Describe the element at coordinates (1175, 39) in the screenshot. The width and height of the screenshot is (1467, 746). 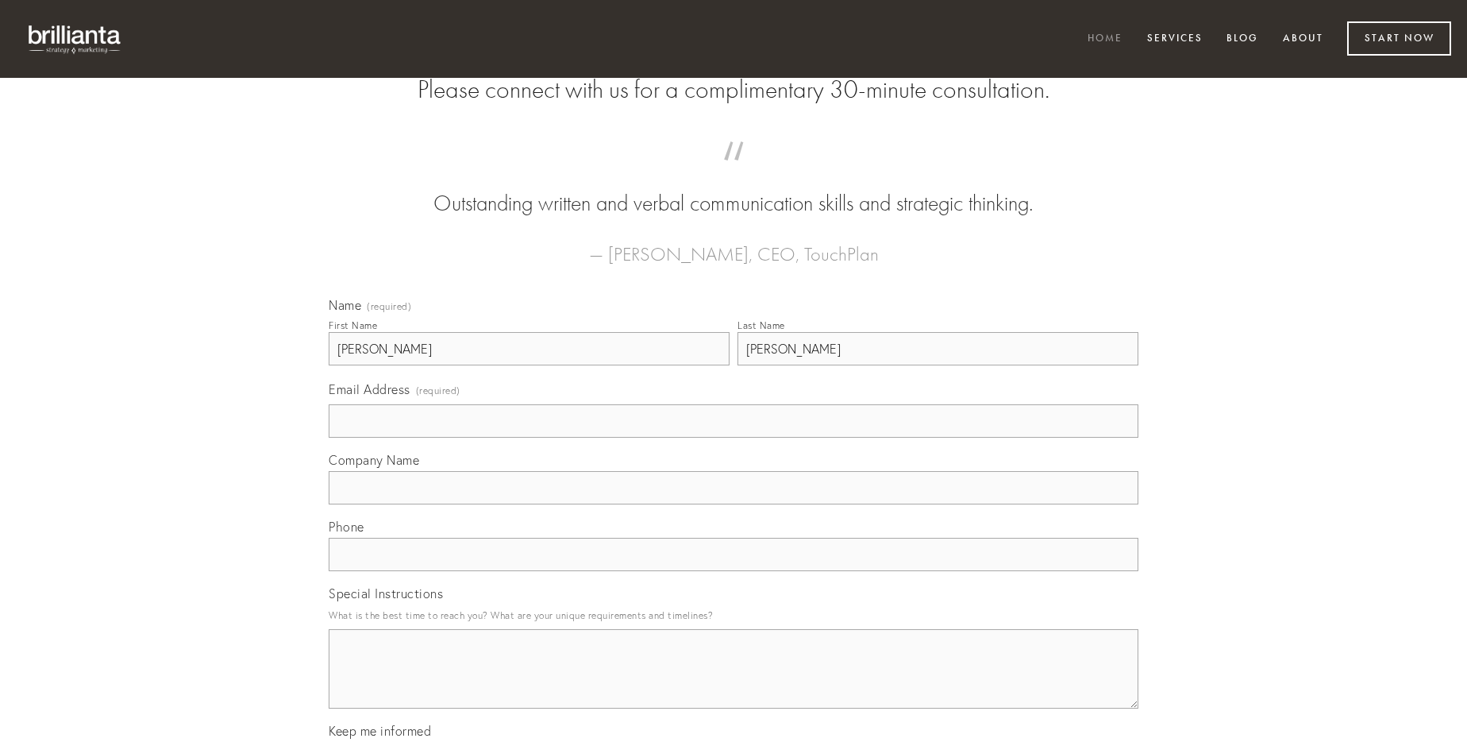
I see `a: Services` at that location.